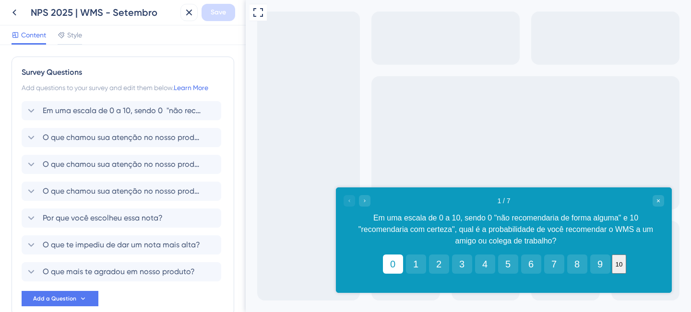  I want to click on div: Close survey, so click(322, 13).